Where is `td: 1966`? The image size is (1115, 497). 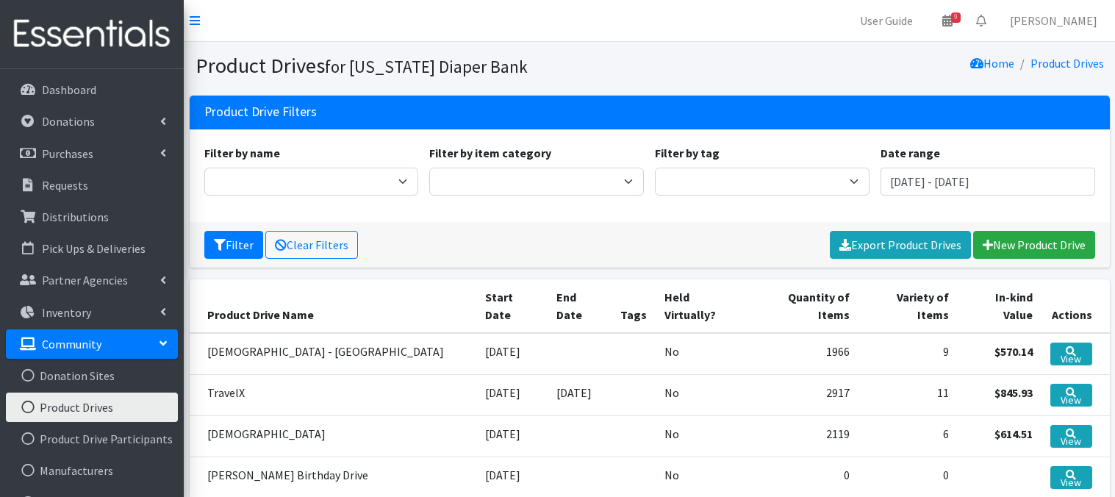 td: 1966 is located at coordinates (804, 354).